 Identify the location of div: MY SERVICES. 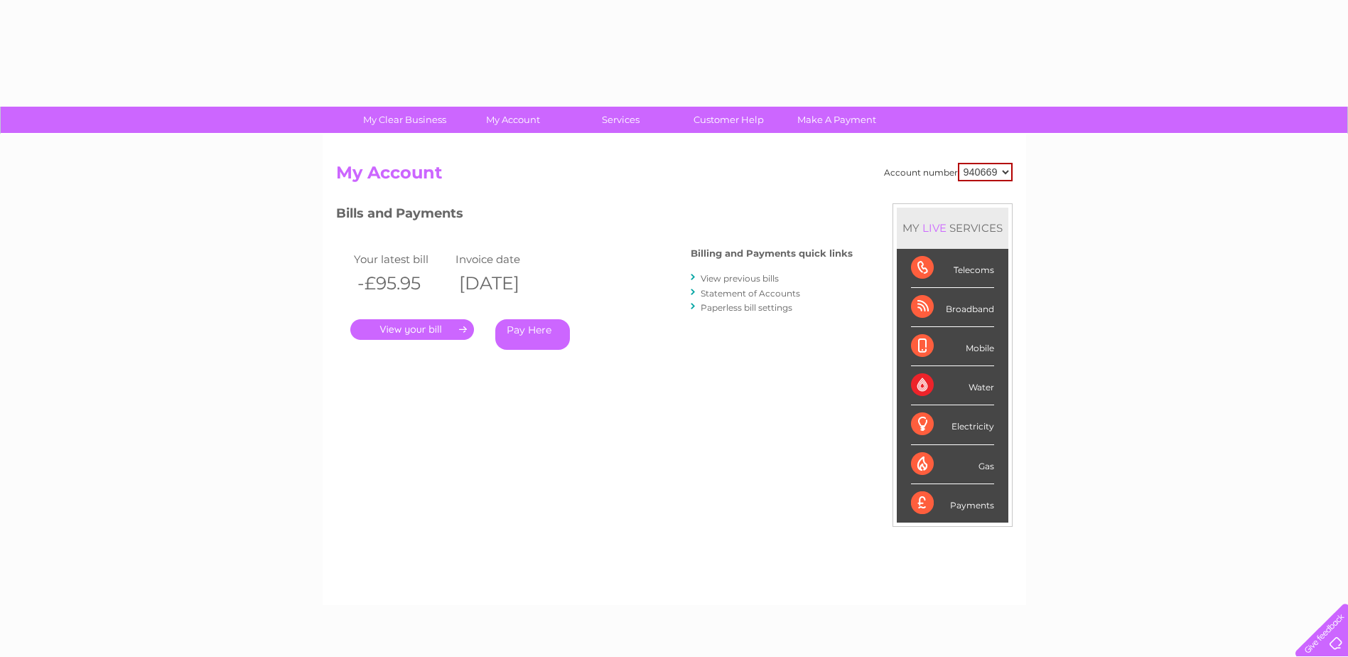
(953, 227).